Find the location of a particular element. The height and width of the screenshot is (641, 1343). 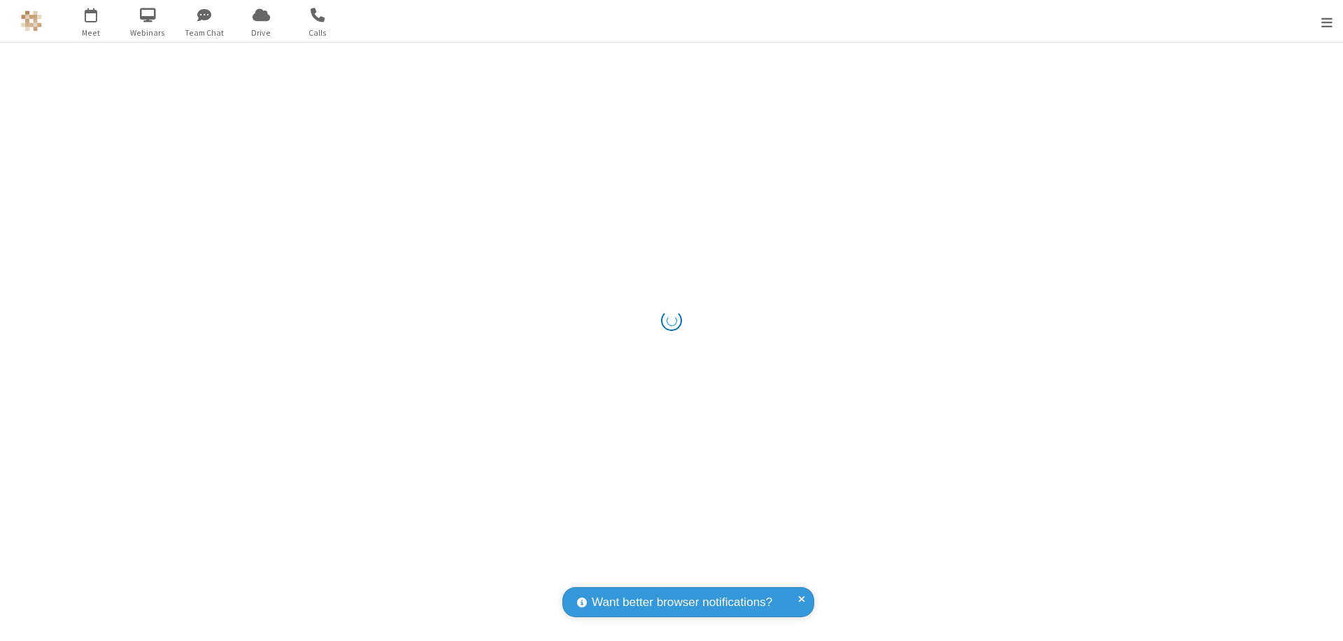

span: Drive is located at coordinates (261, 33).